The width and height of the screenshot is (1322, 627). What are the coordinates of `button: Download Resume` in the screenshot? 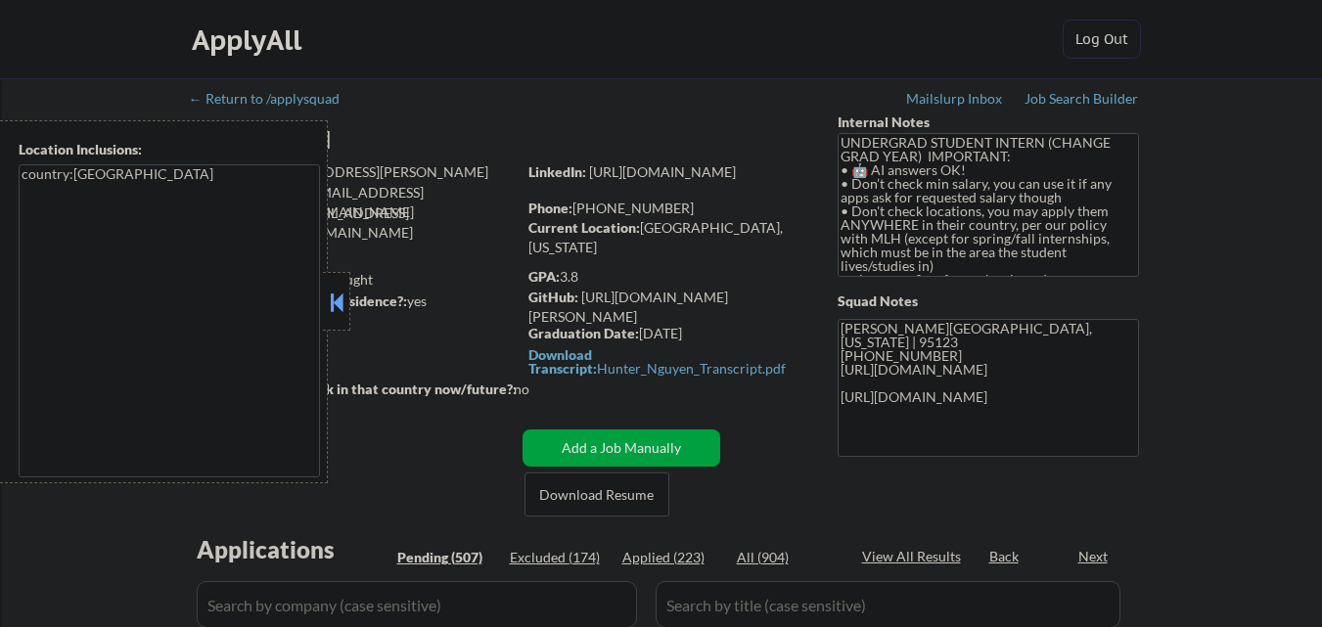 It's located at (597, 494).